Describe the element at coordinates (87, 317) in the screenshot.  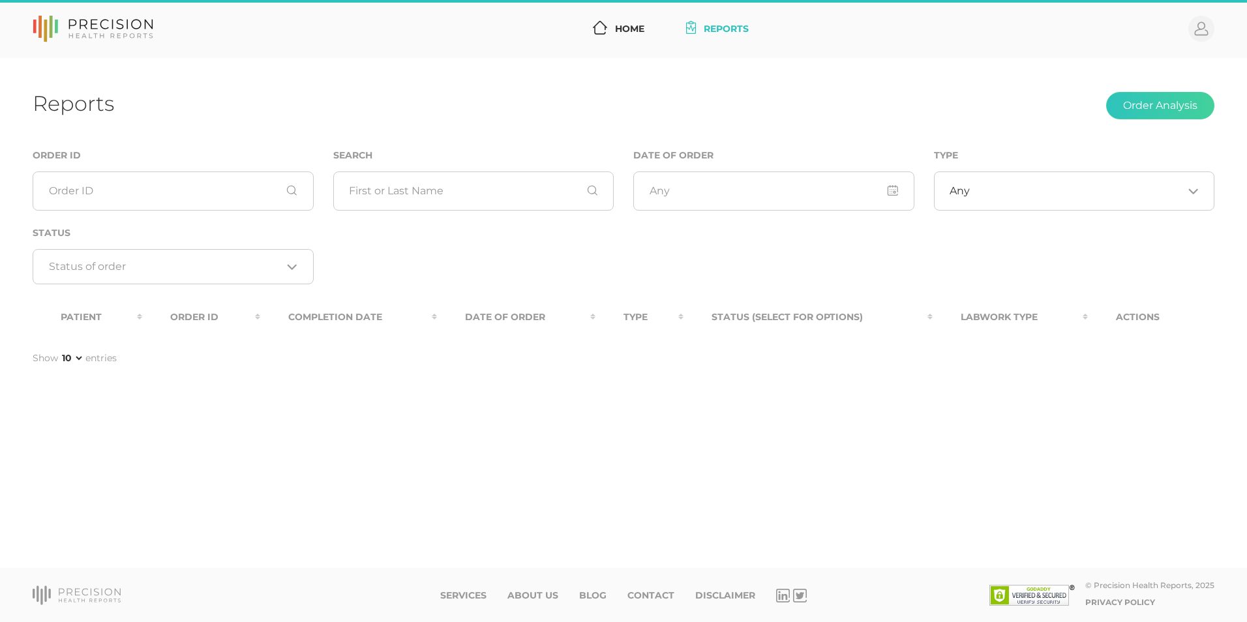
I see `th: Patient` at that location.